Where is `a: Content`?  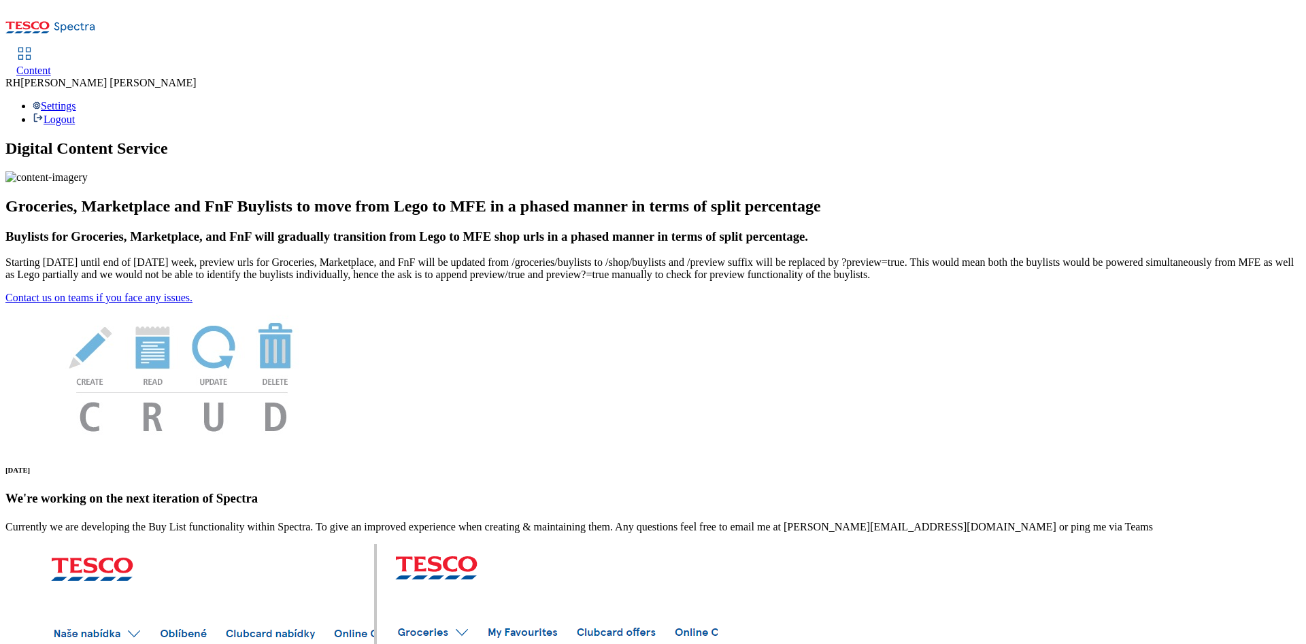 a: Content is located at coordinates (33, 63).